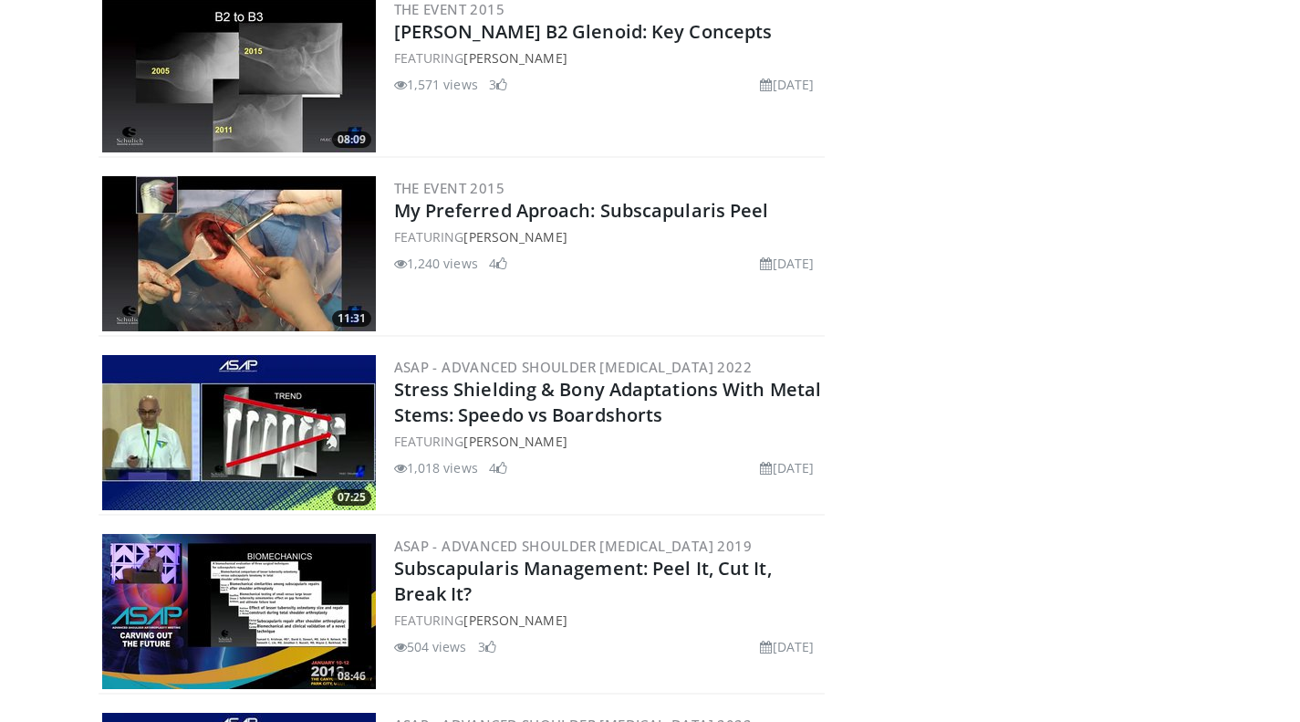 The height and width of the screenshot is (722, 1300). What do you see at coordinates (351, 140) in the screenshot?
I see `span: 08:09` at bounding box center [351, 140].